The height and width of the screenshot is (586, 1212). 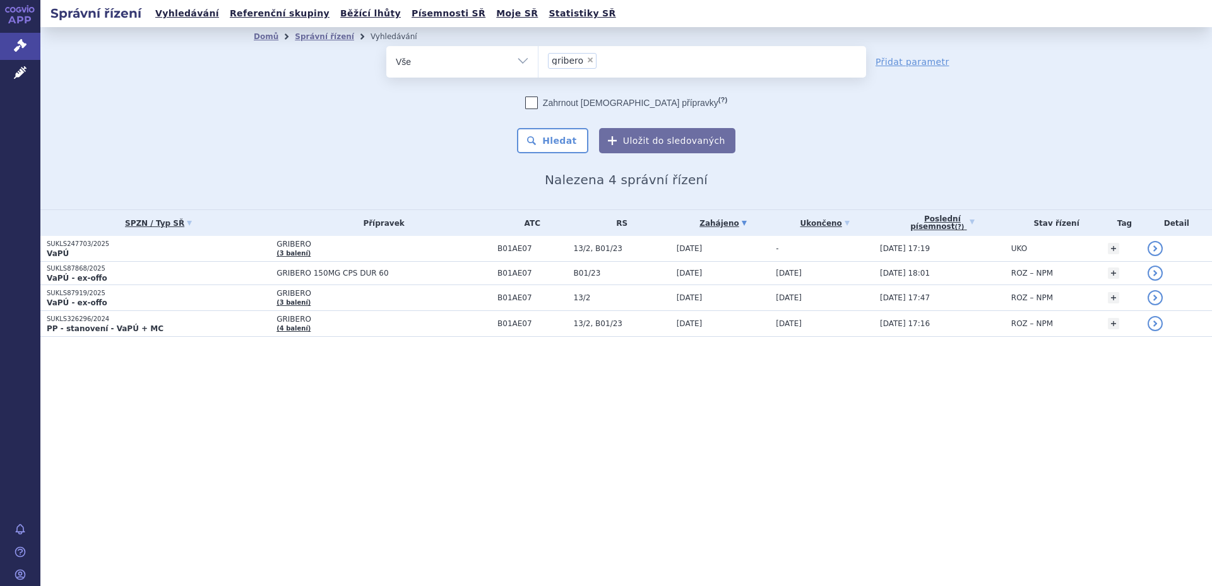 What do you see at coordinates (529, 223) in the screenshot?
I see `th: ATC` at bounding box center [529, 223].